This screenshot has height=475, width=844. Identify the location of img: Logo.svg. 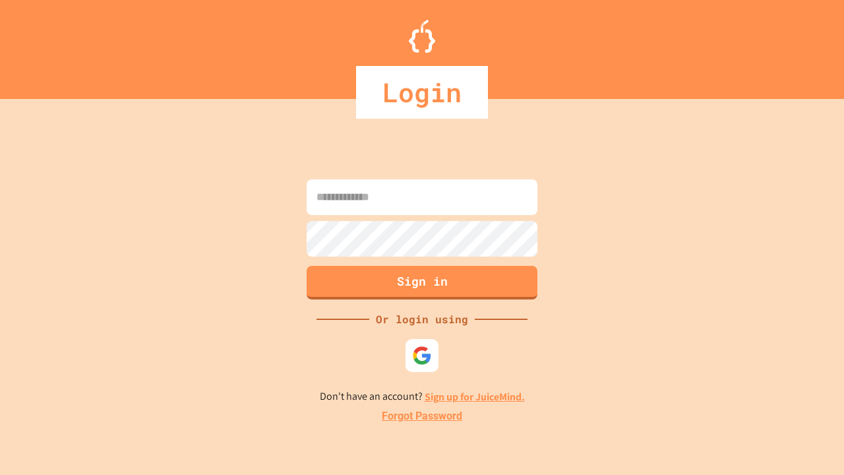
(422, 36).